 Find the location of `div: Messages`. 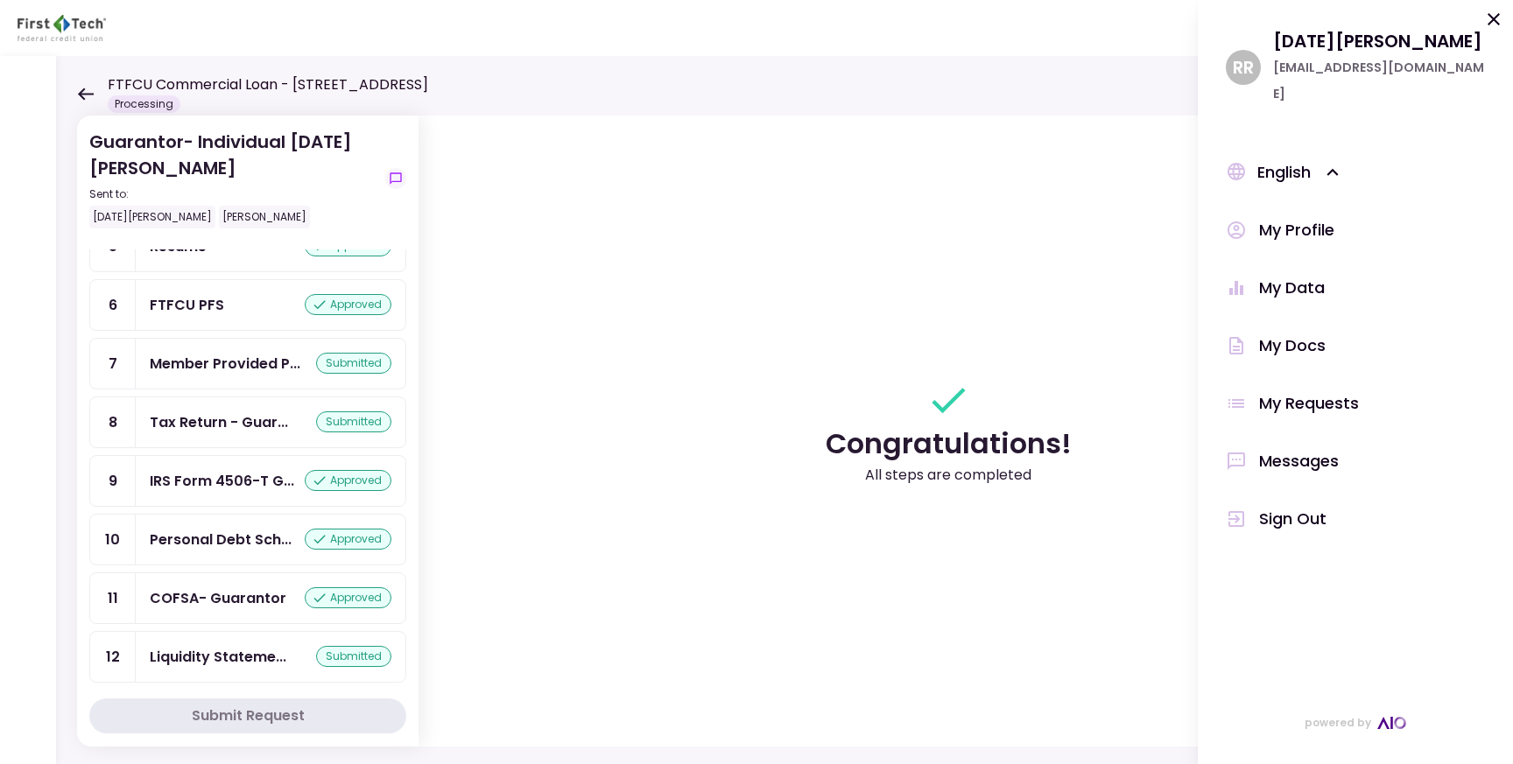

div: Messages is located at coordinates (1298, 461).